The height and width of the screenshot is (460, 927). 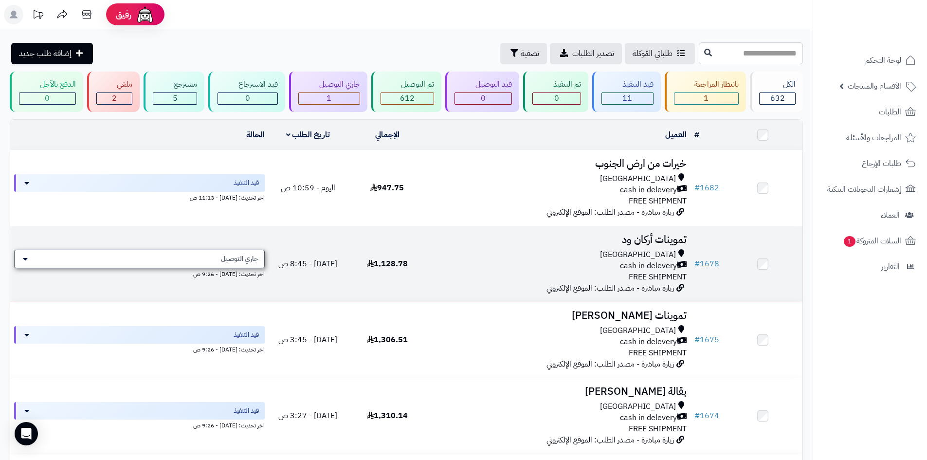 I want to click on span: 1,306.51, so click(x=387, y=340).